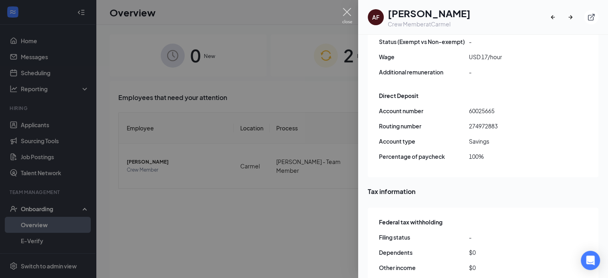 This screenshot has height=278, width=608. What do you see at coordinates (553, 17) in the screenshot?
I see `svg: ArrowLeftNew` at bounding box center [553, 17].